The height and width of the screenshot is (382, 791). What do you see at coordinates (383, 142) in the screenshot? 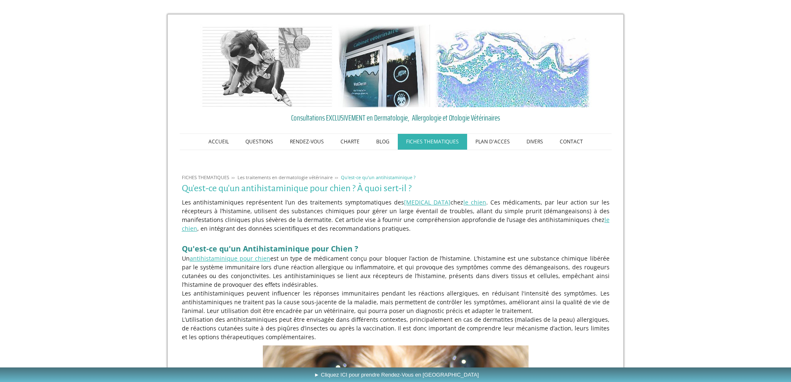
I see `a: BLOG` at bounding box center [383, 142].